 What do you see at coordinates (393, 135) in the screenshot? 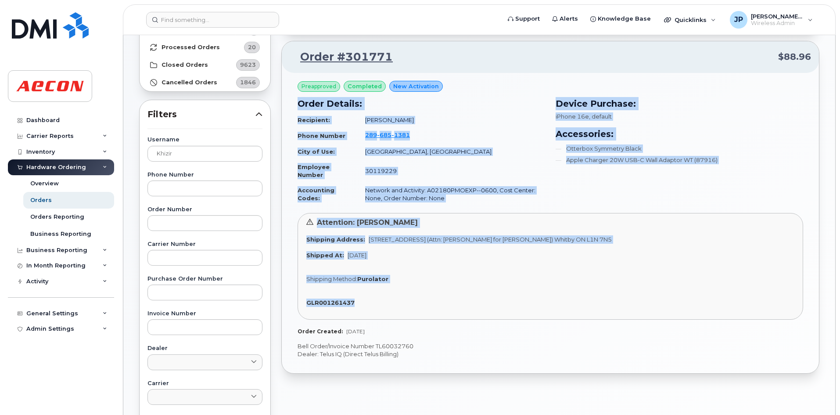
I see `a: 2896851381` at bounding box center [393, 135].